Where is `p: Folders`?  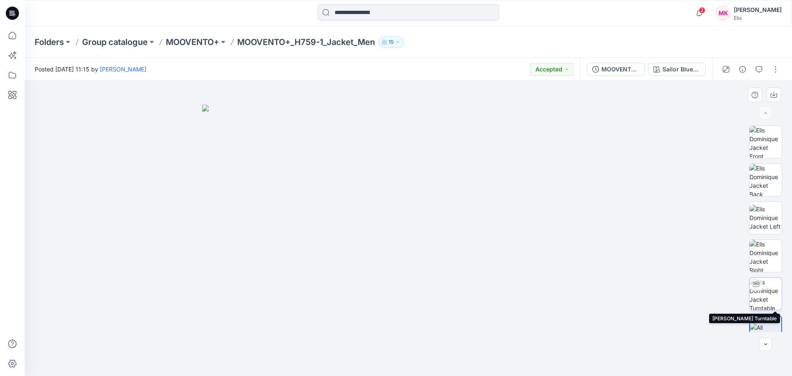
p: Folders is located at coordinates (49, 42).